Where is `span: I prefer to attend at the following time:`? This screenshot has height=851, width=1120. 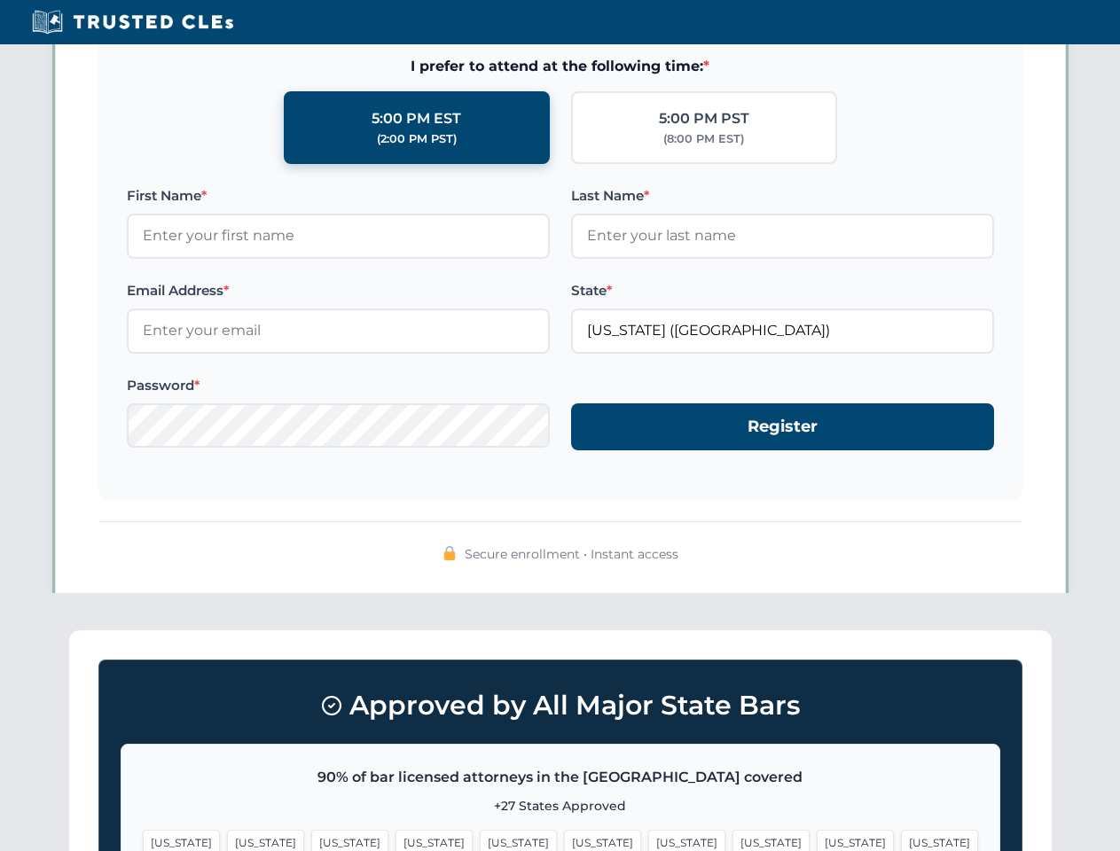 span: I prefer to attend at the following time: is located at coordinates (561, 67).